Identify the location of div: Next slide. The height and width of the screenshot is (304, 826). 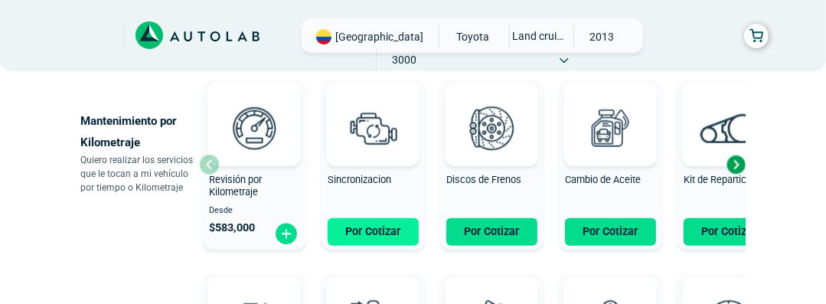
(736, 165).